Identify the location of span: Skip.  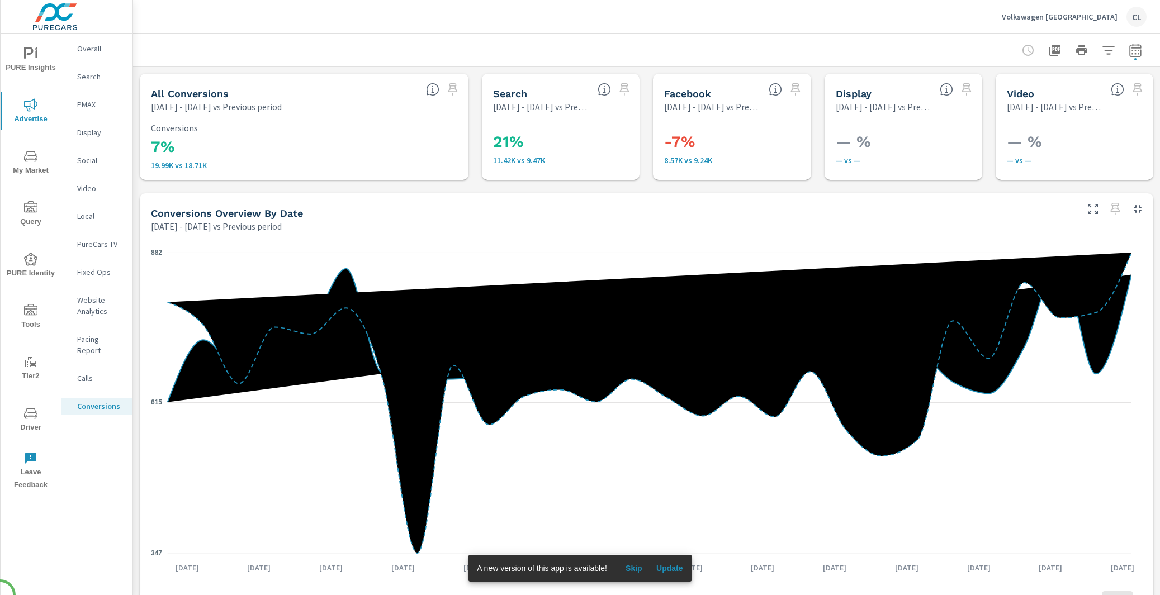
(634, 569).